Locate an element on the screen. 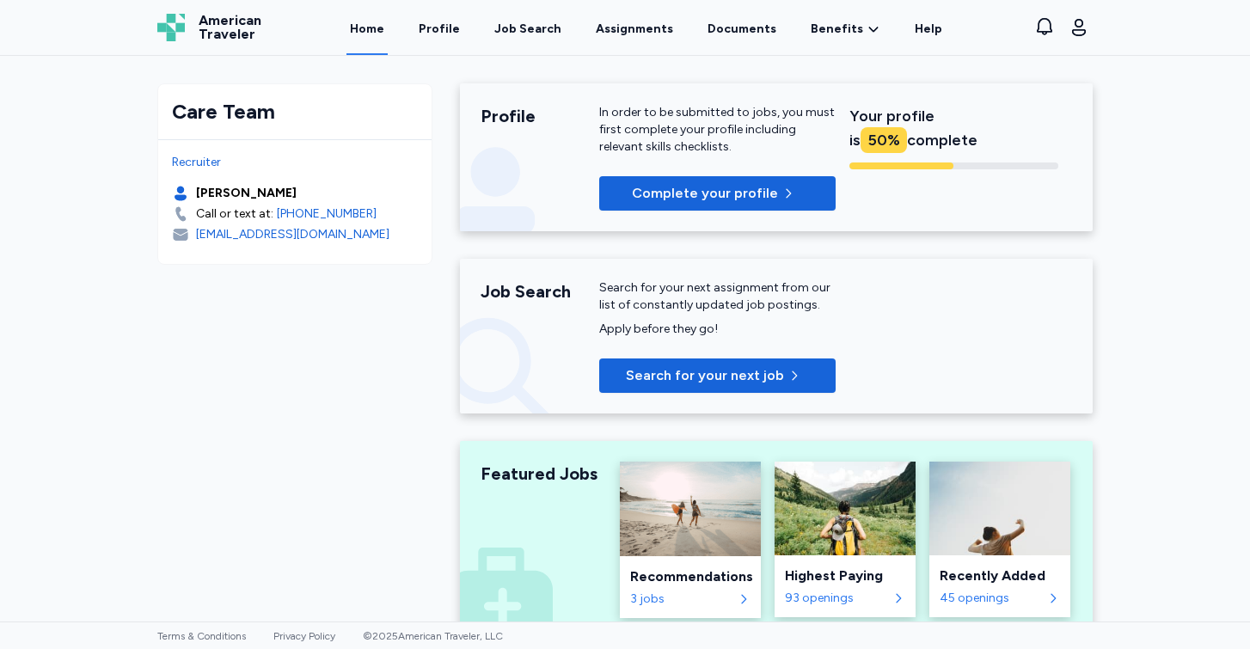 This screenshot has width=1250, height=649. a: Home is located at coordinates (367, 28).